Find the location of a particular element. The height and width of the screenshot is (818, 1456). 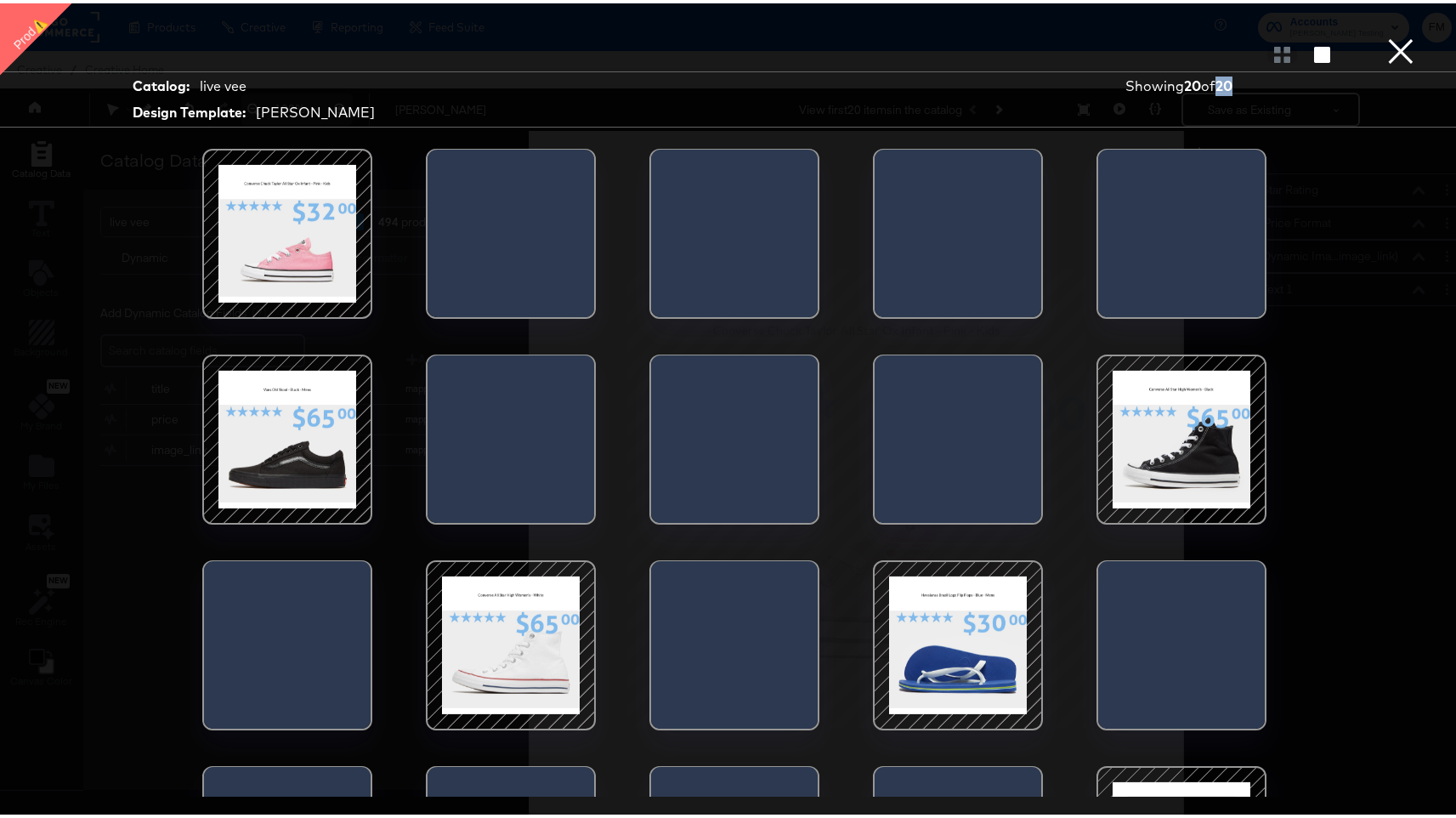

div: live vee is located at coordinates (223, 83).